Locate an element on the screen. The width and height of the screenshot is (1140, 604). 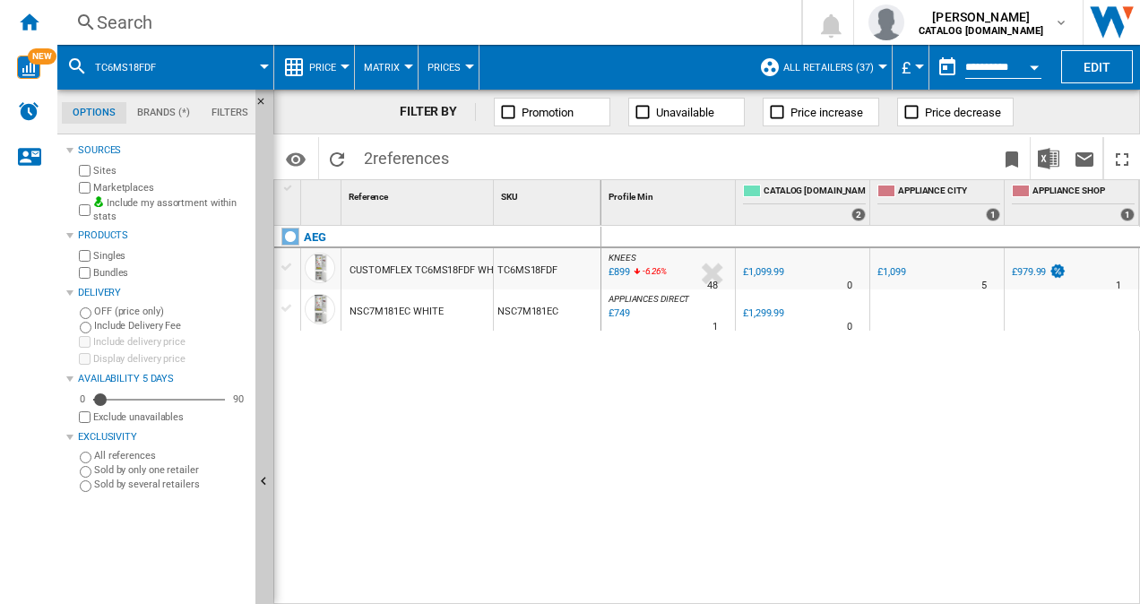
span: Price decrease is located at coordinates (963, 112).